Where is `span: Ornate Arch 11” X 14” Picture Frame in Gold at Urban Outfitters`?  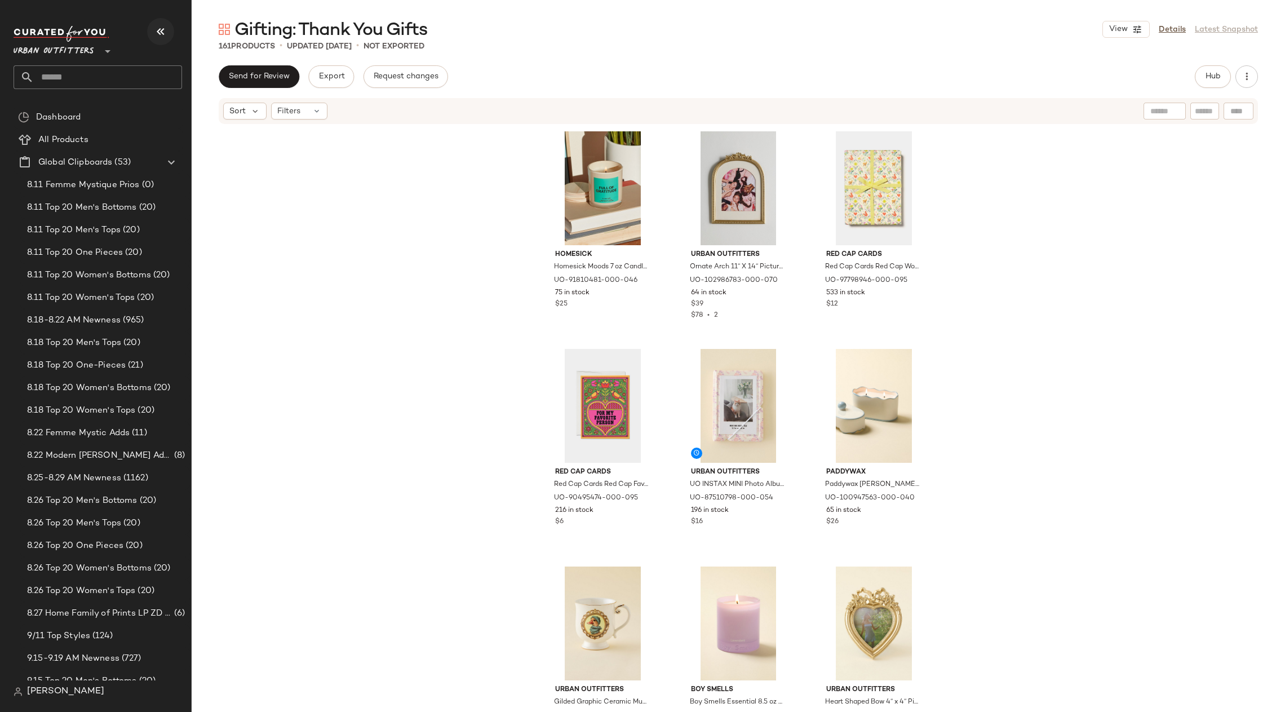
span: Ornate Arch 11” X 14” Picture Frame in Gold at Urban Outfitters is located at coordinates (737, 267).